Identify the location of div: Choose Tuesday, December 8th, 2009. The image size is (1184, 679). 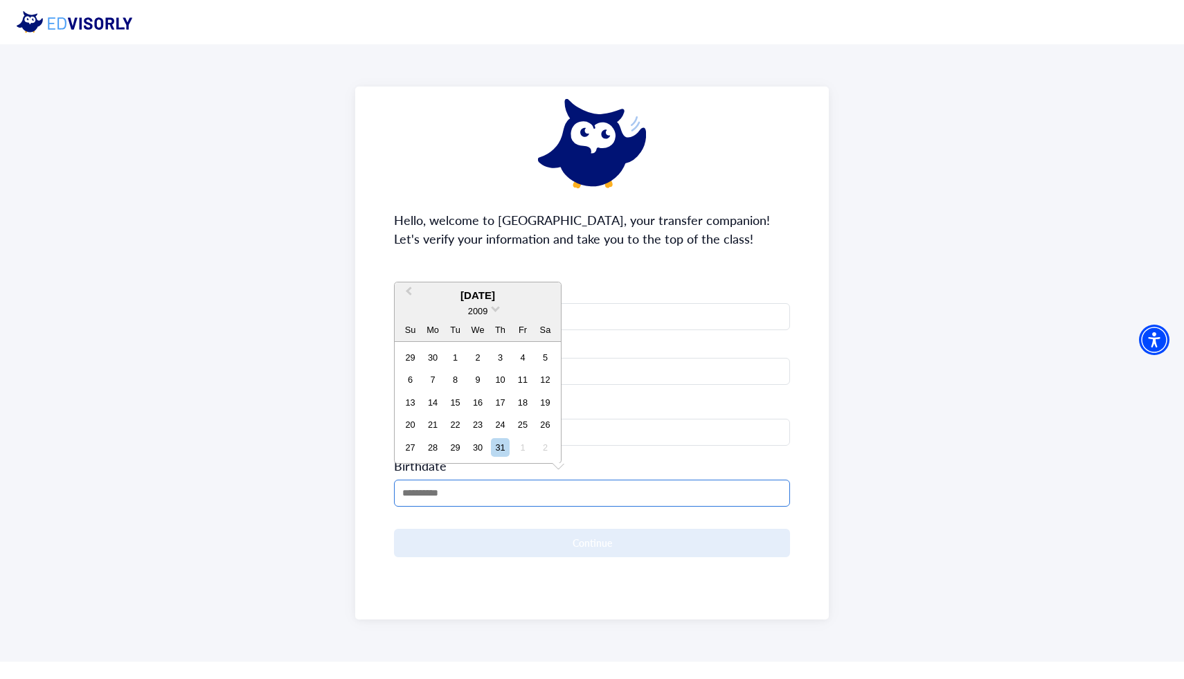
(455, 379).